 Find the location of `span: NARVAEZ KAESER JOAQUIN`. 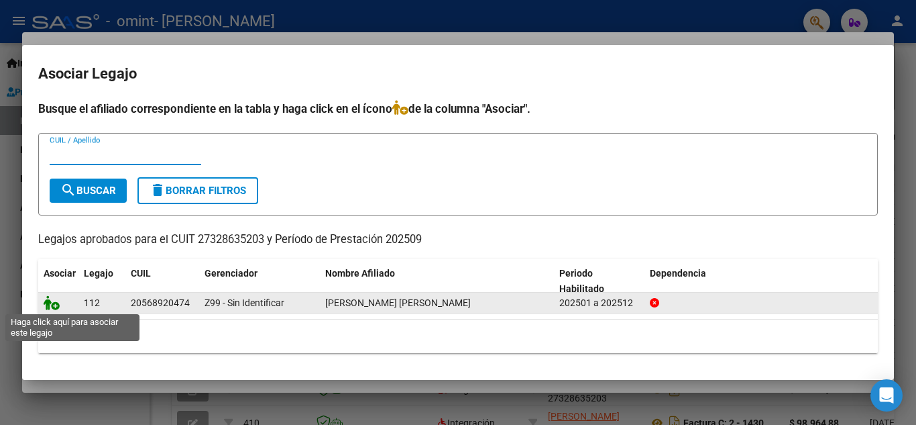

span: NARVAEZ KAESER JOAQUIN is located at coordinates (398, 303).